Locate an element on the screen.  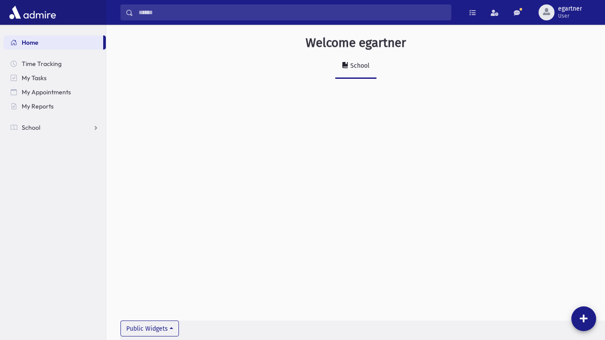
span: My Reports is located at coordinates (38, 106).